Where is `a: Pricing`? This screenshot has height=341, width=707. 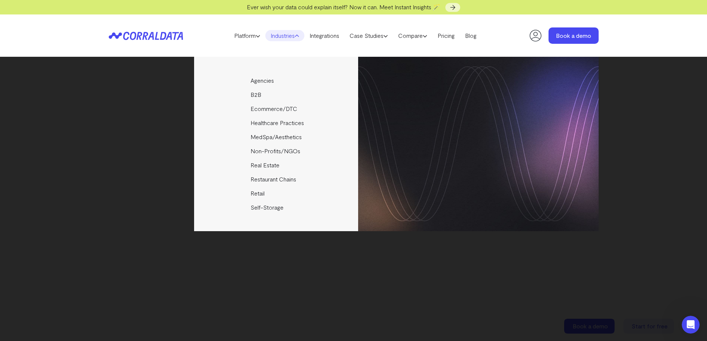 a: Pricing is located at coordinates (446, 36).